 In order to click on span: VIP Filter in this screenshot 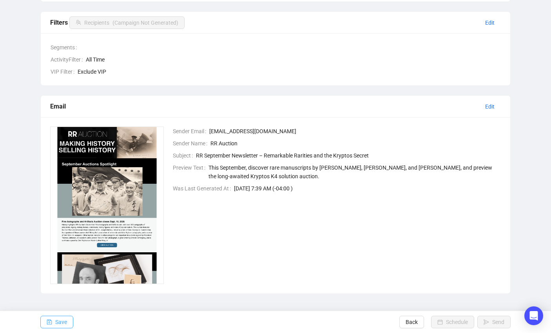, I will do `click(64, 72)`.